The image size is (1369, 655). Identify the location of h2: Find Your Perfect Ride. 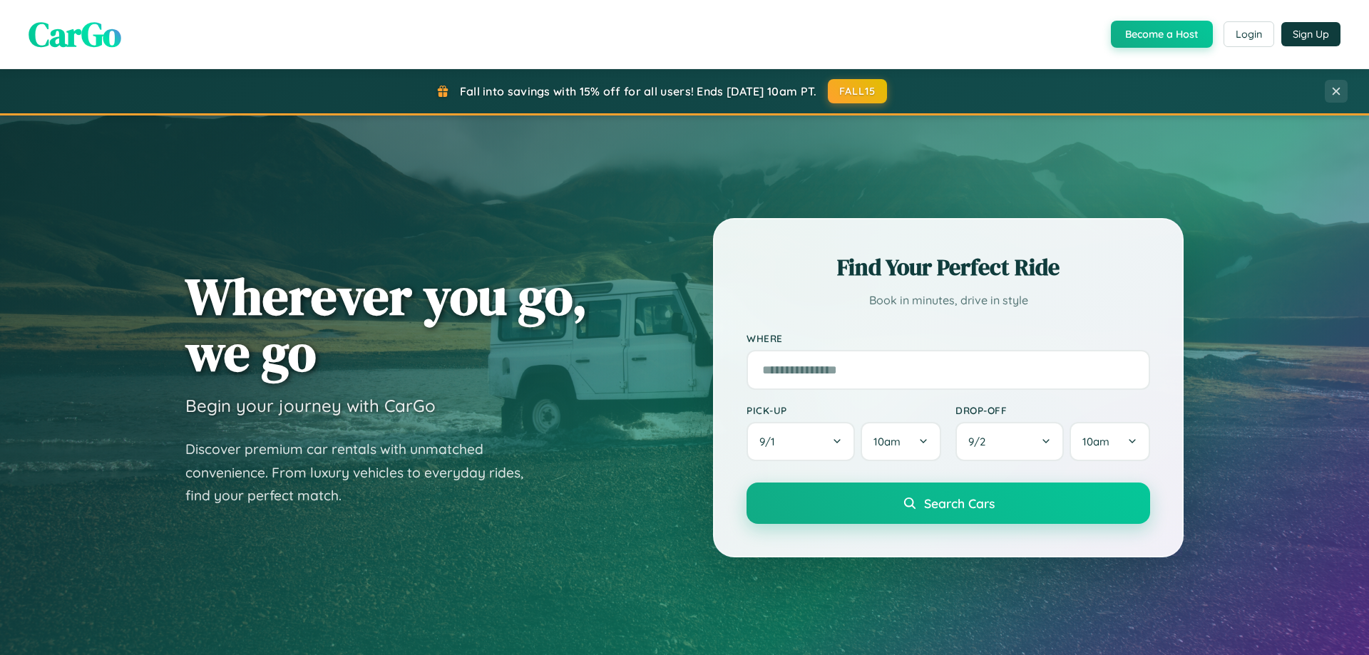
(948, 267).